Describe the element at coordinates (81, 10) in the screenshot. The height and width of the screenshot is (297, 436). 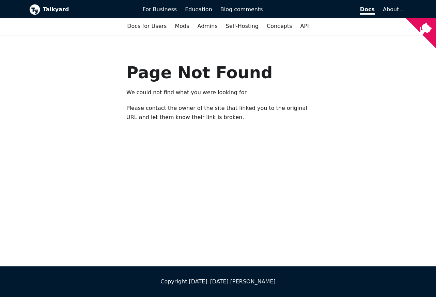
I see `a: Talkyard logoTalkyard` at that location.